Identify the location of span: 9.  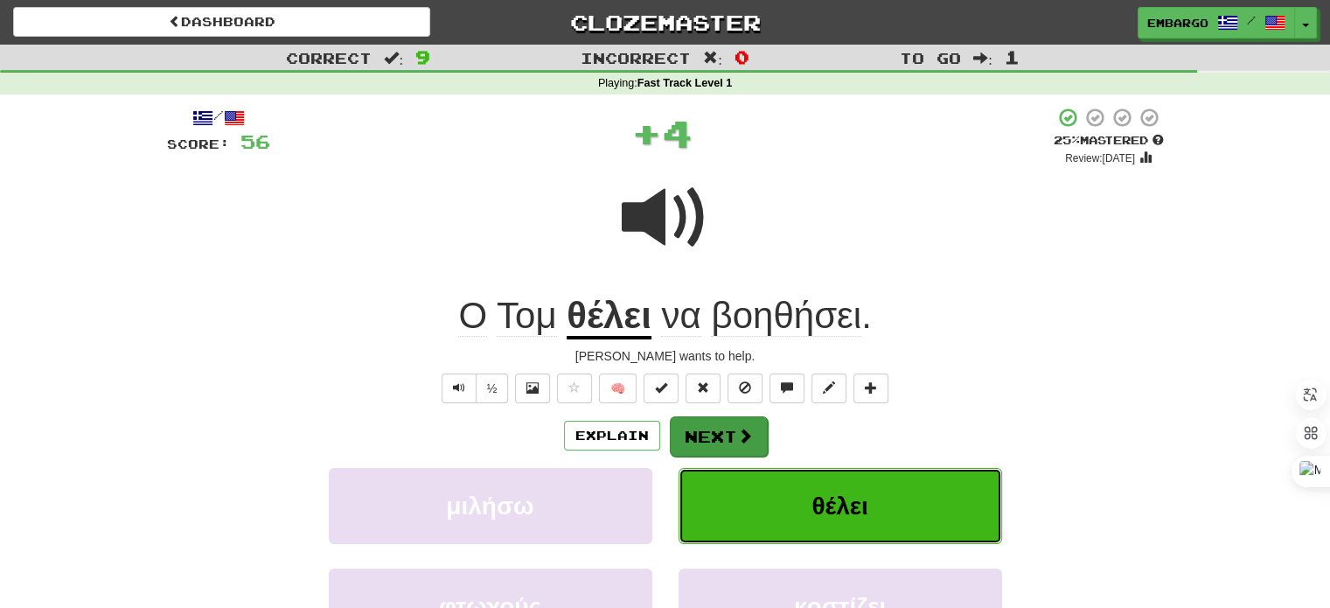
(422, 57).